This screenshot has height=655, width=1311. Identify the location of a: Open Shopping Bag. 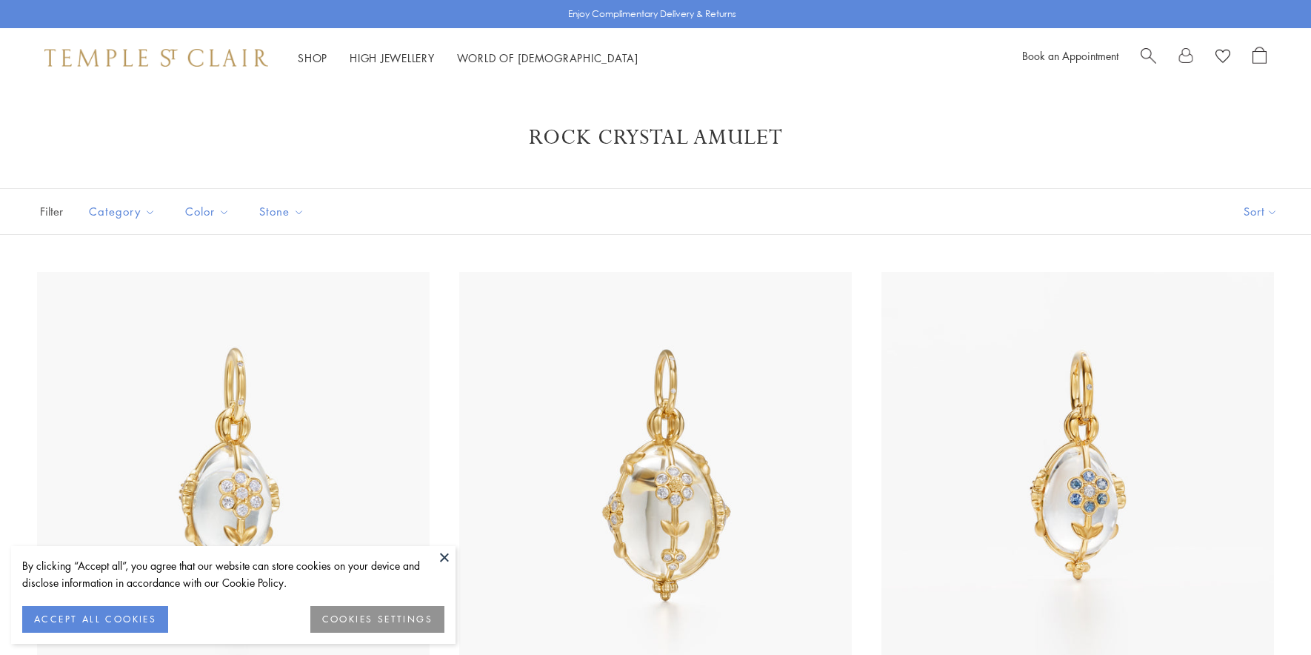
(1259, 58).